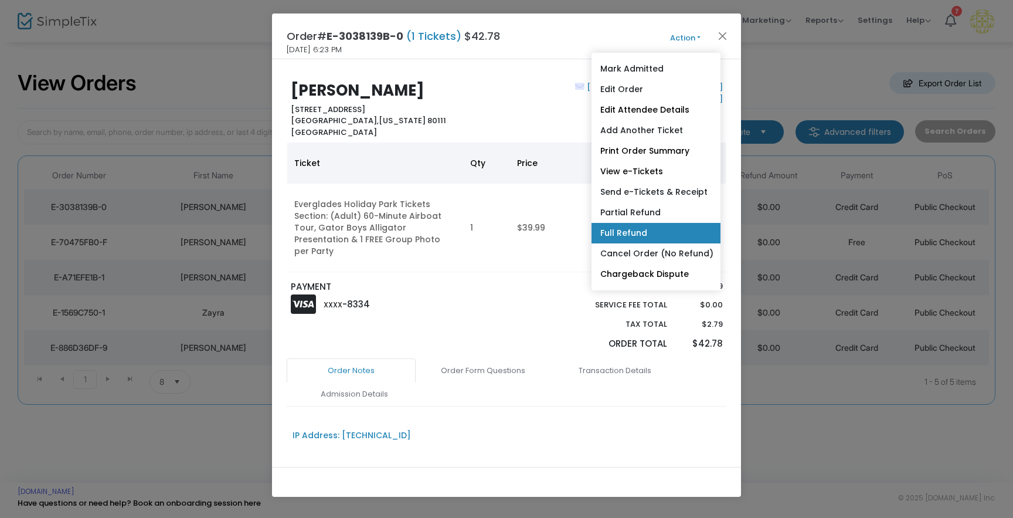 The width and height of the screenshot is (1013, 518). Describe the element at coordinates (506, 207) in the screenshot. I see `div: Data table` at that location.